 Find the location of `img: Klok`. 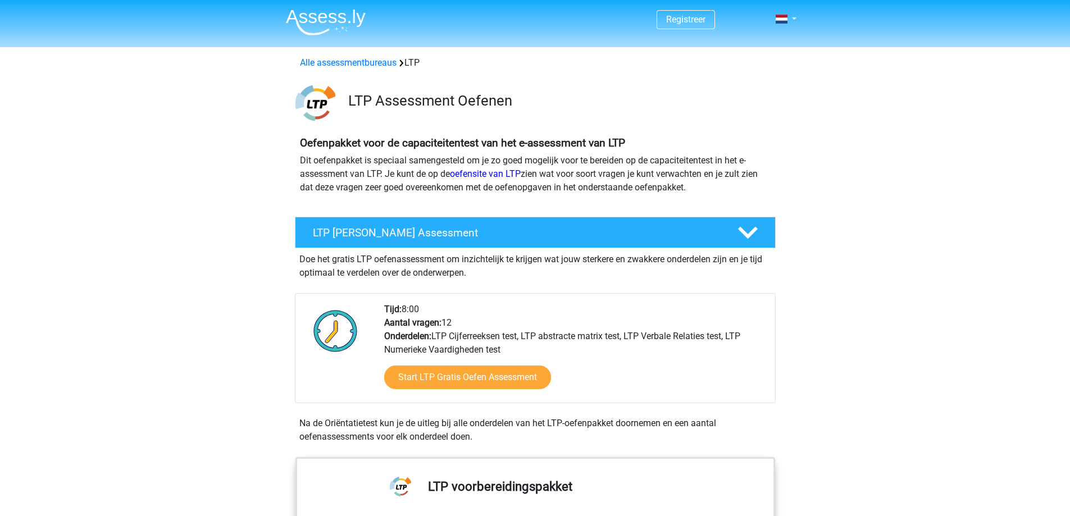

img: Klok is located at coordinates (335, 331).